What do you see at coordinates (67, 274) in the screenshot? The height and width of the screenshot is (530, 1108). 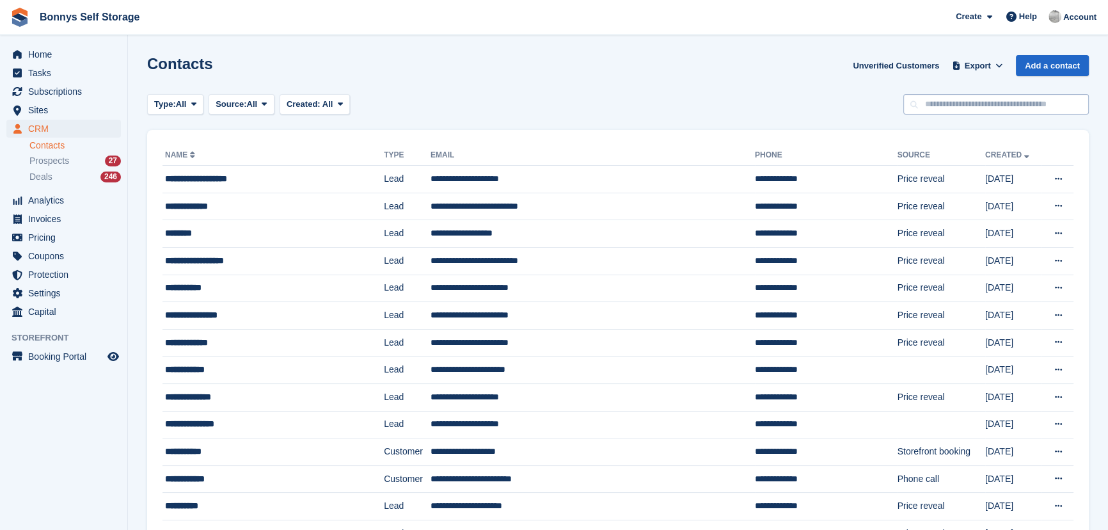 I see `span: Protection` at bounding box center [67, 274].